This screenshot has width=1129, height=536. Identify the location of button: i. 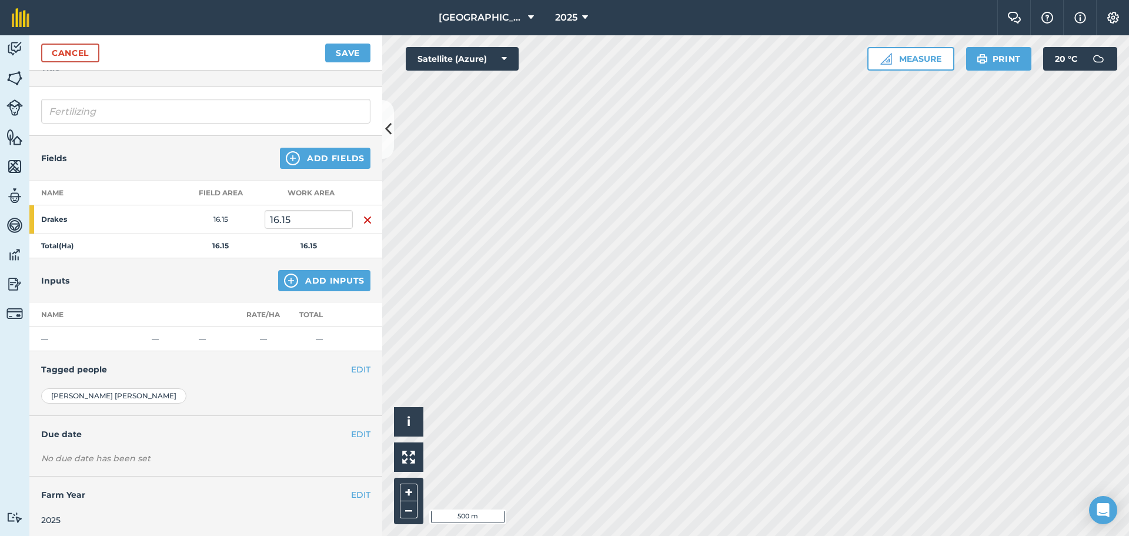
(409, 422).